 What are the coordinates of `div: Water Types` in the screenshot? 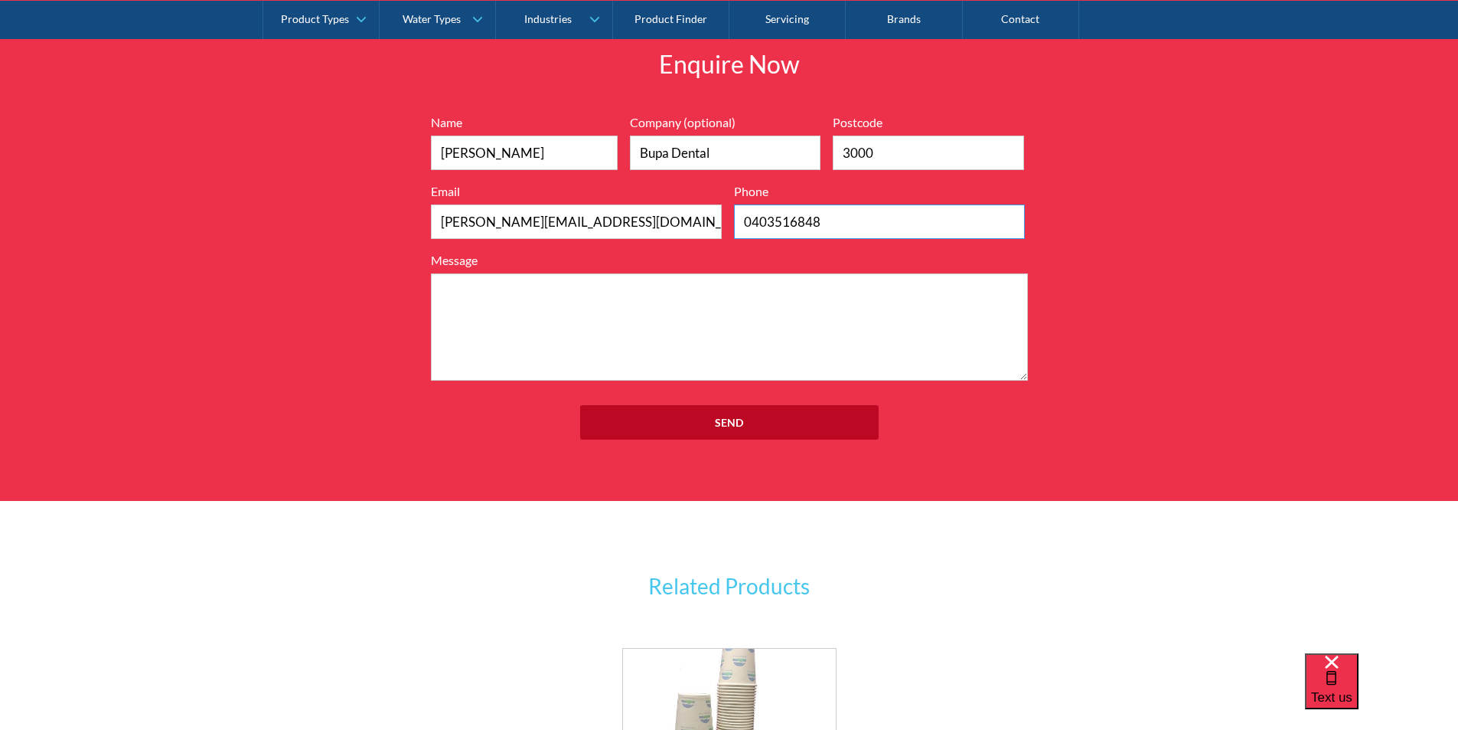 It's located at (432, 18).